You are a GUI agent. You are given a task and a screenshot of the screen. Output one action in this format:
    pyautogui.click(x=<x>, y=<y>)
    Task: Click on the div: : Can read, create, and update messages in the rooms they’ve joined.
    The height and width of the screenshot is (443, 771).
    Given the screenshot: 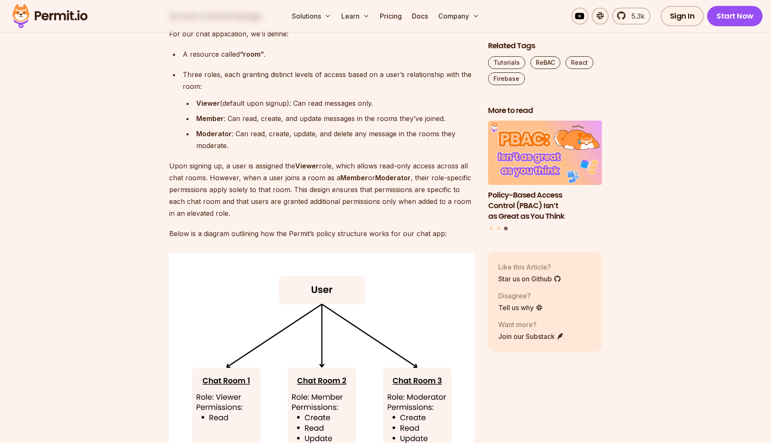 What is the action you would take?
    pyautogui.click(x=335, y=118)
    